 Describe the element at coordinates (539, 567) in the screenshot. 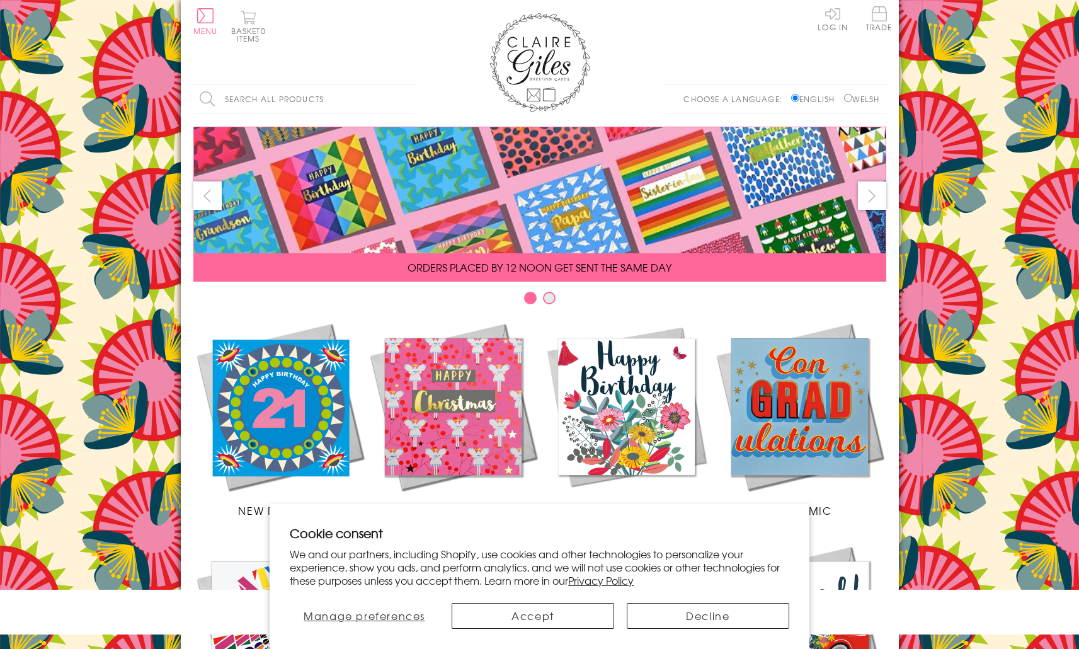

I see `p: We and our partners, including Shopify, use cookies and other technologies to personalize your ex...` at that location.